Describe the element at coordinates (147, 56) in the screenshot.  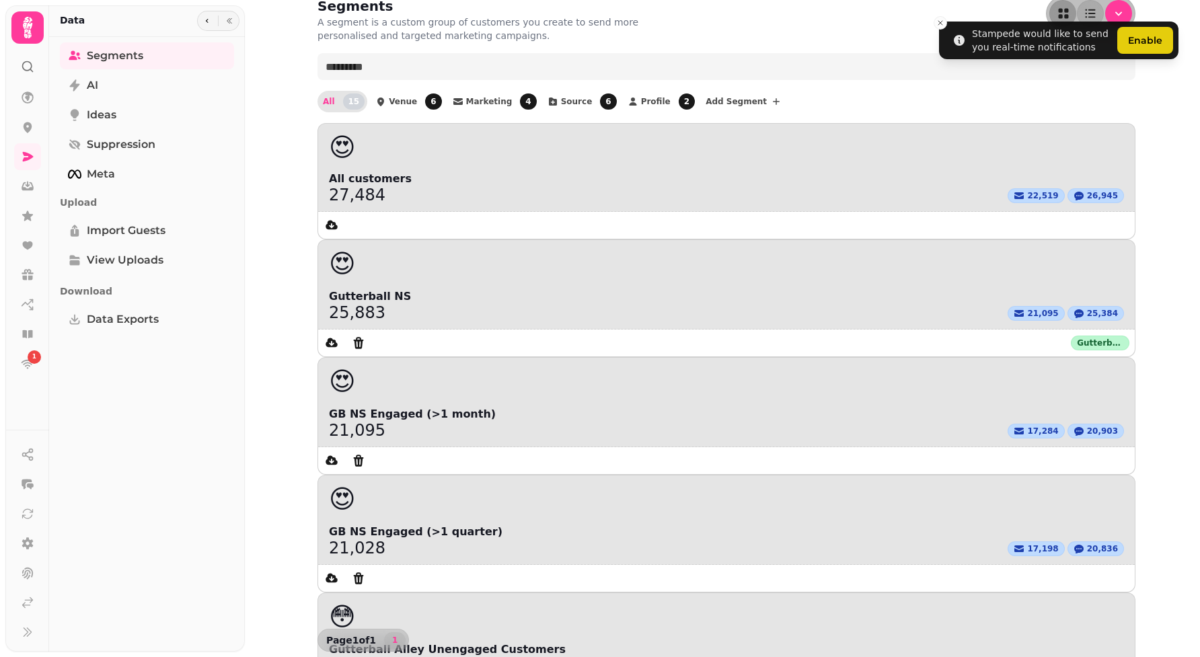
I see `a: Segments` at that location.